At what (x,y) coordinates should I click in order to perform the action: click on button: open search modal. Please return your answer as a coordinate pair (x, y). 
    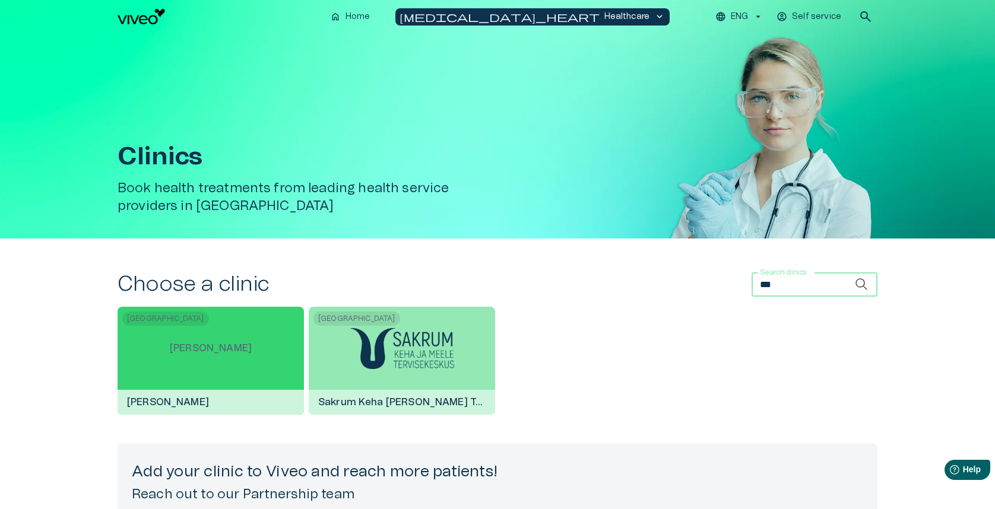
    Looking at the image, I should click on (865, 17).